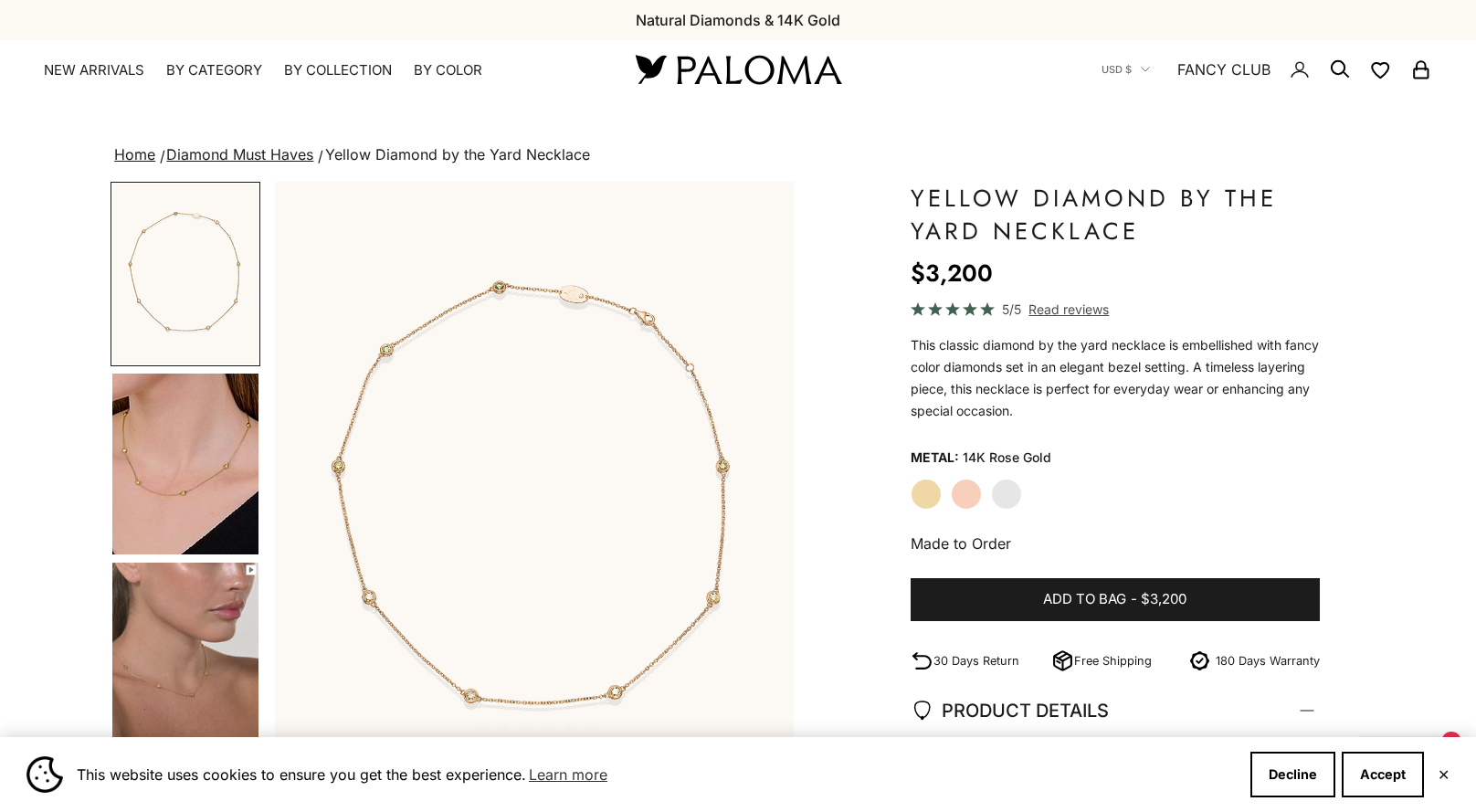  I want to click on h1: Yellow Diamond by the Yard Necklace, so click(1116, 215).